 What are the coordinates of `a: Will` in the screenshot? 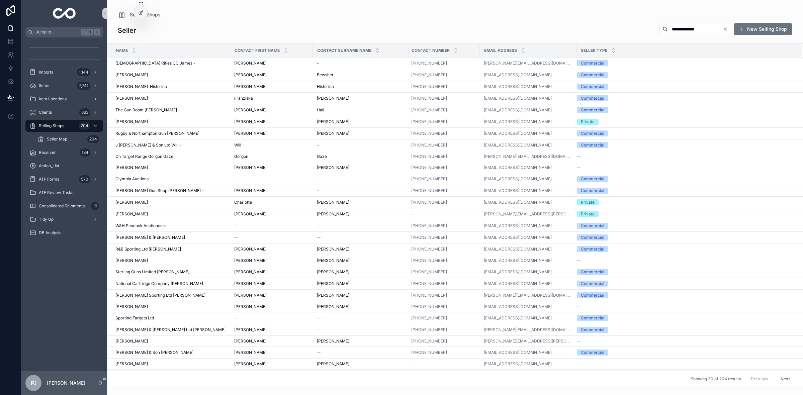 It's located at (271, 145).